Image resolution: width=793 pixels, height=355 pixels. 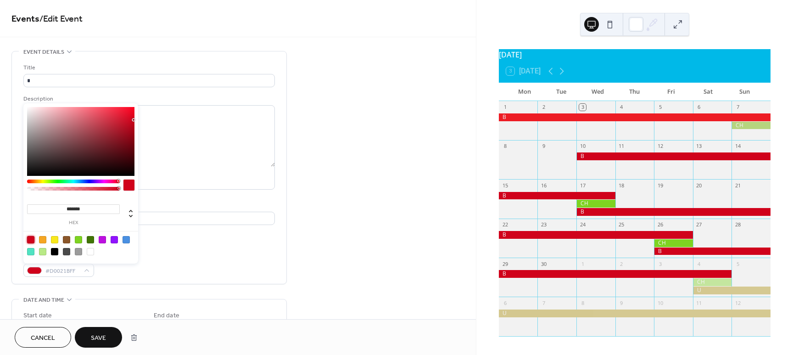 I want to click on span: Save, so click(x=98, y=338).